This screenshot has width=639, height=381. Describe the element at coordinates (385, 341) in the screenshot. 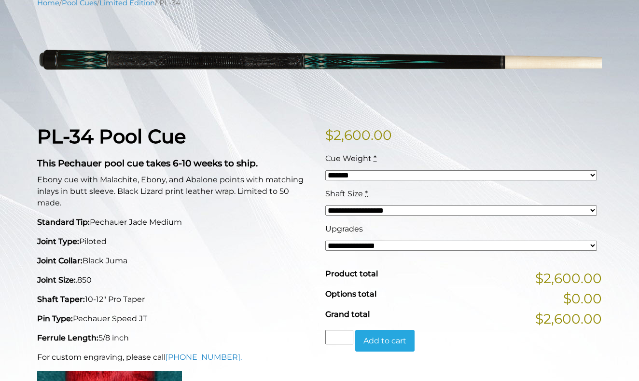

I see `button: Add to cart` at that location.